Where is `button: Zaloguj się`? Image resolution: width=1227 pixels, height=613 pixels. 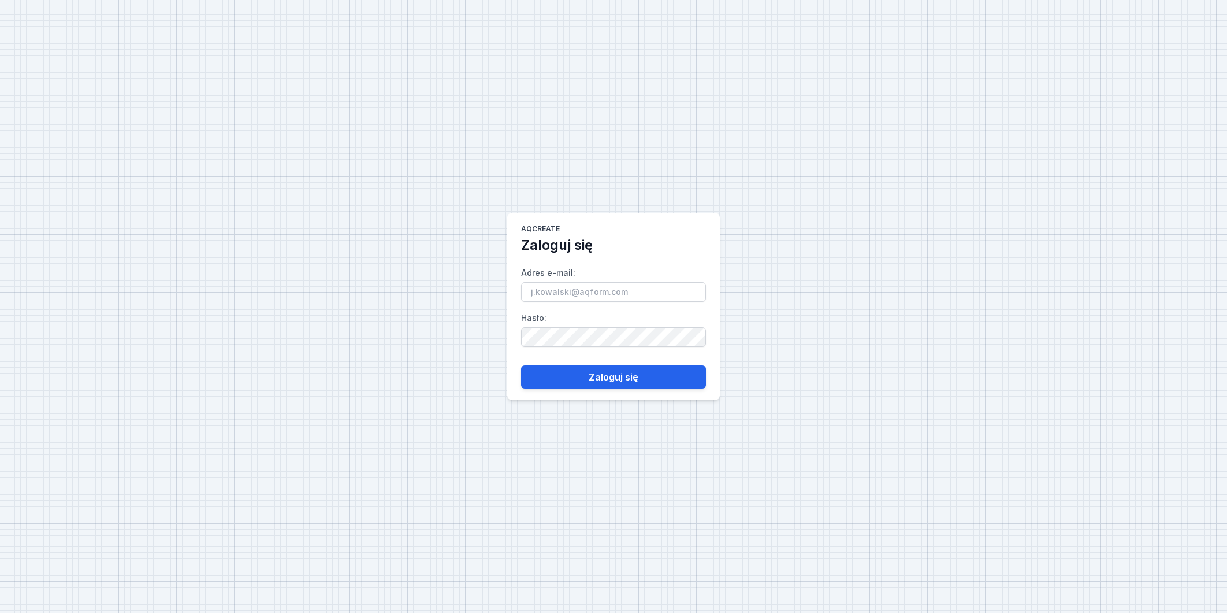
button: Zaloguj się is located at coordinates (614, 377).